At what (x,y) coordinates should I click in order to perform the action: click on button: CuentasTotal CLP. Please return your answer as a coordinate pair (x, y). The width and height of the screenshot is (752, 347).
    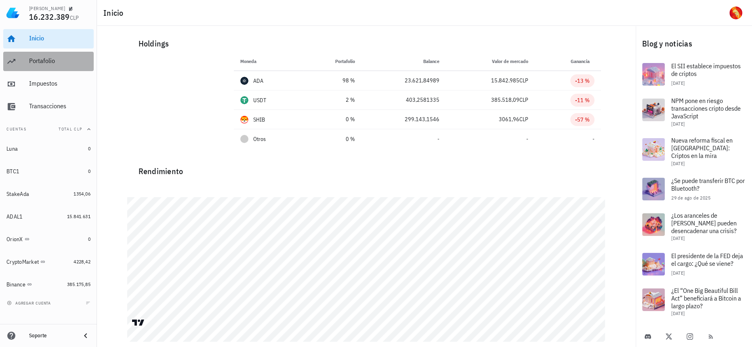
    Looking at the image, I should click on (48, 129).